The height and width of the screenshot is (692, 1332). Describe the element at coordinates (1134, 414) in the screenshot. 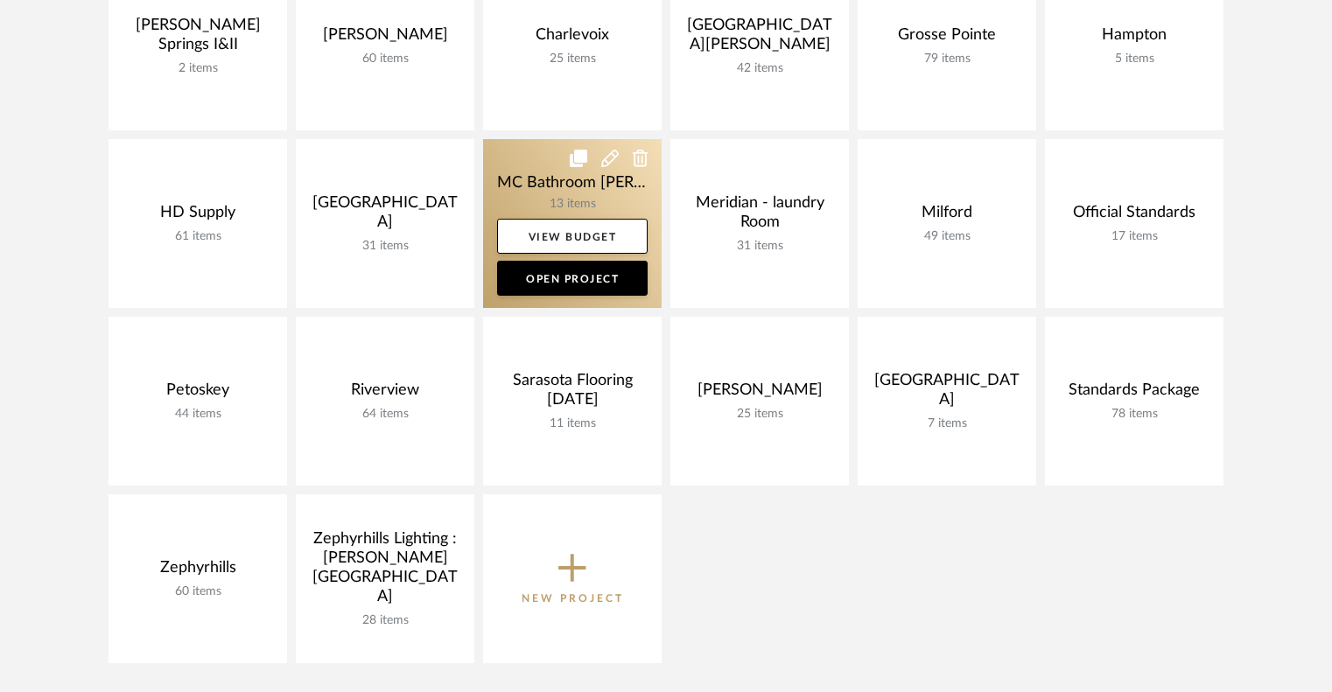

I see `div: 78 items` at that location.